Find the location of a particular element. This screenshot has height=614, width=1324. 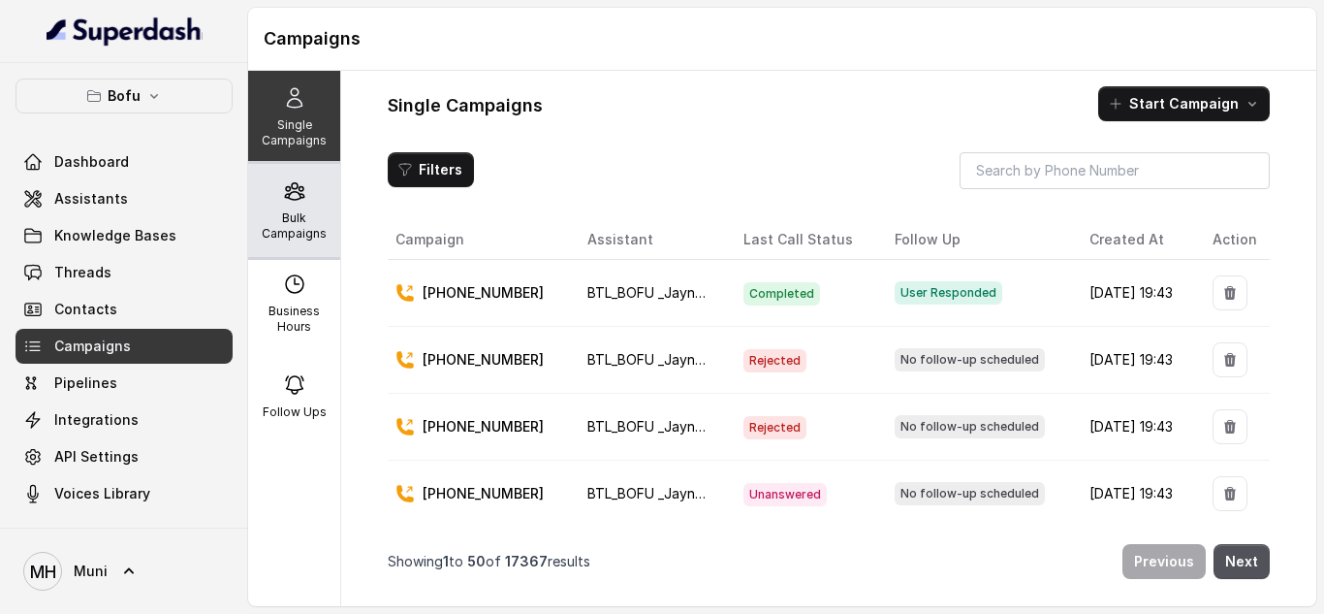

span: 17367 is located at coordinates (526, 560).